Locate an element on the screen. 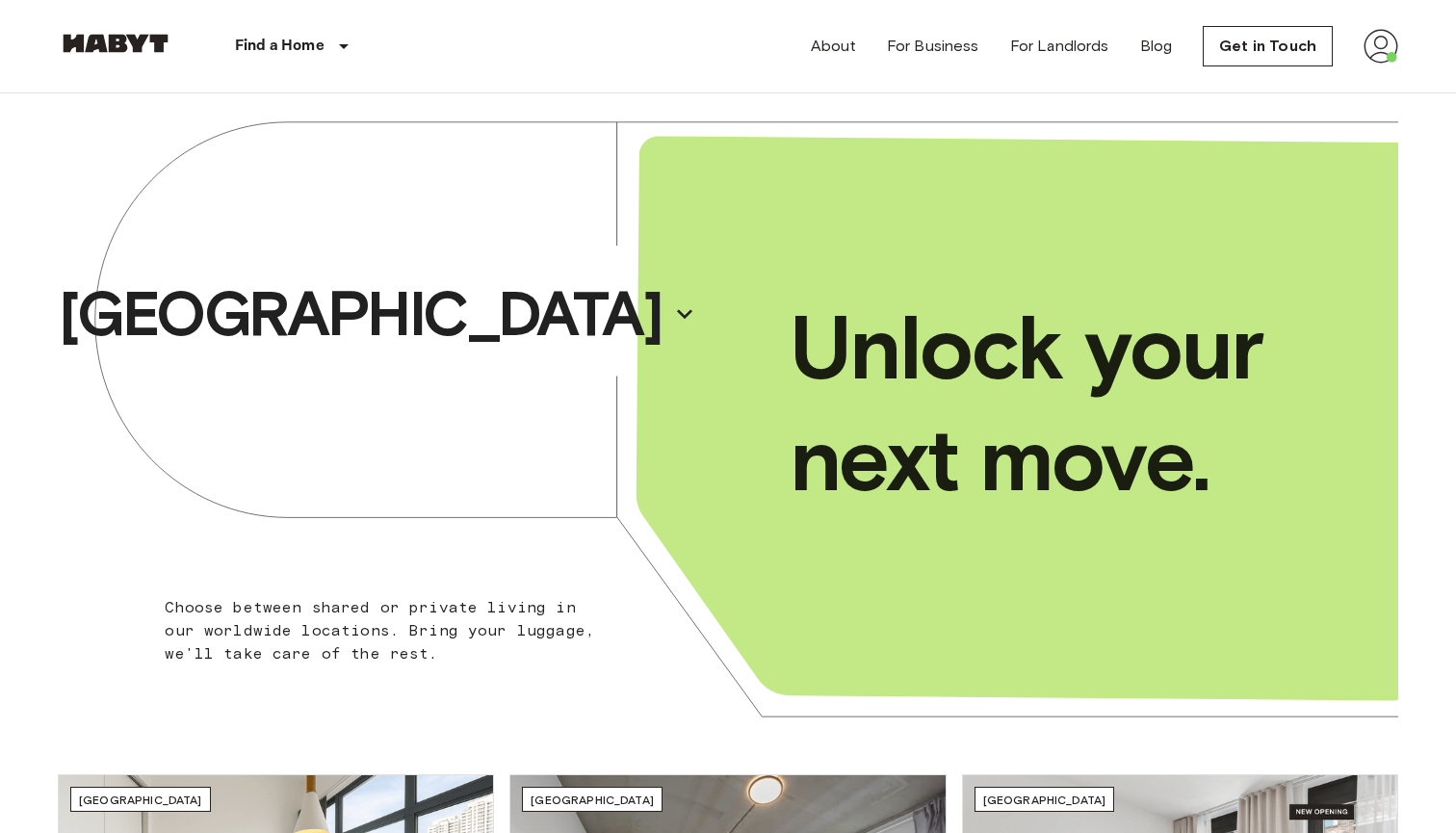 The width and height of the screenshot is (1456, 833). img: Habyt is located at coordinates (115, 44).